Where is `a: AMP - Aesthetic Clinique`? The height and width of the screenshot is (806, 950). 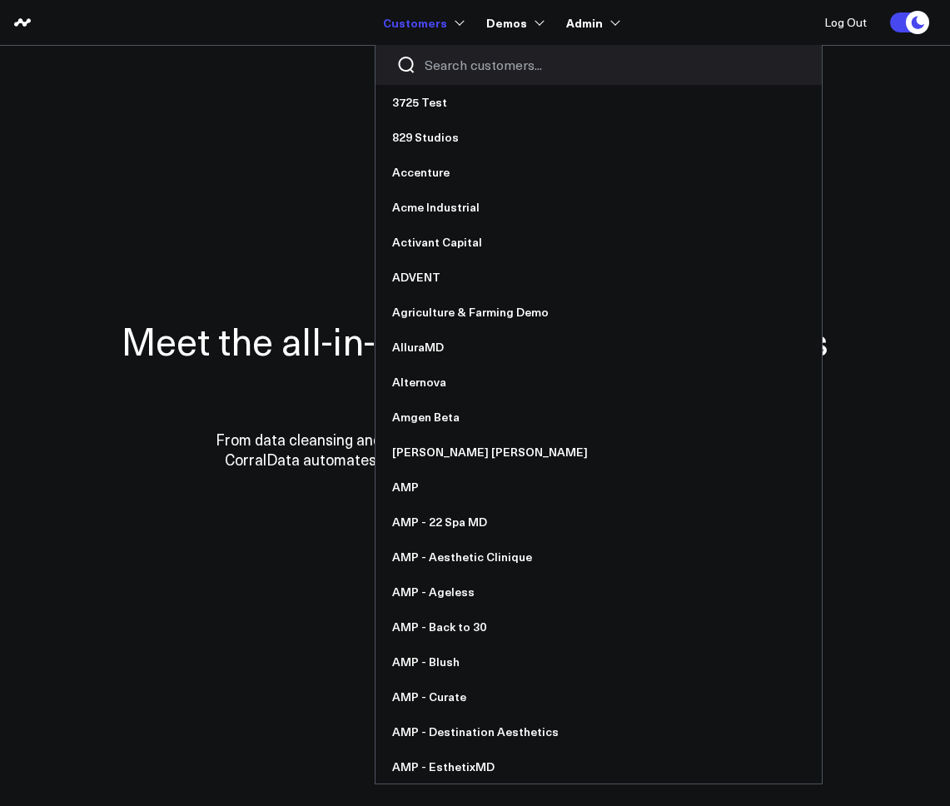 a: AMP - Aesthetic Clinique is located at coordinates (599, 557).